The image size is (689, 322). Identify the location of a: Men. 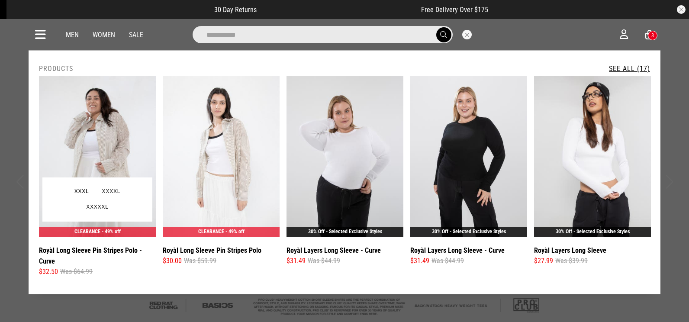
(72, 35).